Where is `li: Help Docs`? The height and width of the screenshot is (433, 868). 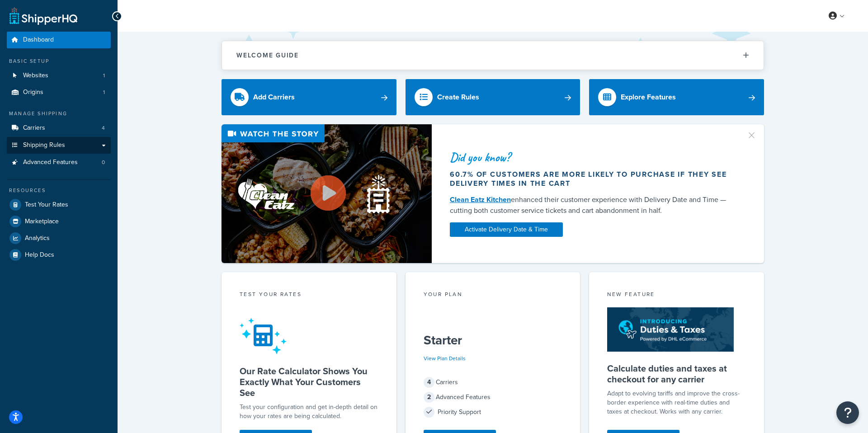
li: Help Docs is located at coordinates (59, 255).